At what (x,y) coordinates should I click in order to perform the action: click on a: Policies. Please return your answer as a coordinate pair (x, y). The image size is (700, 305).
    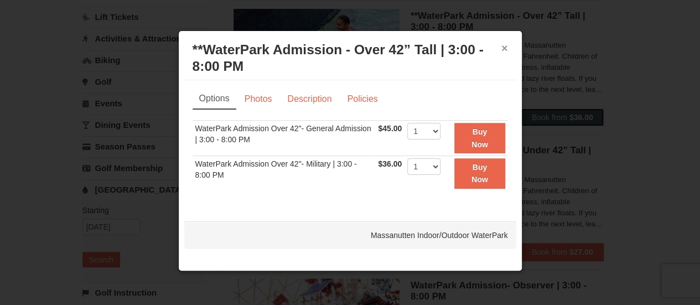
    Looking at the image, I should click on (362, 99).